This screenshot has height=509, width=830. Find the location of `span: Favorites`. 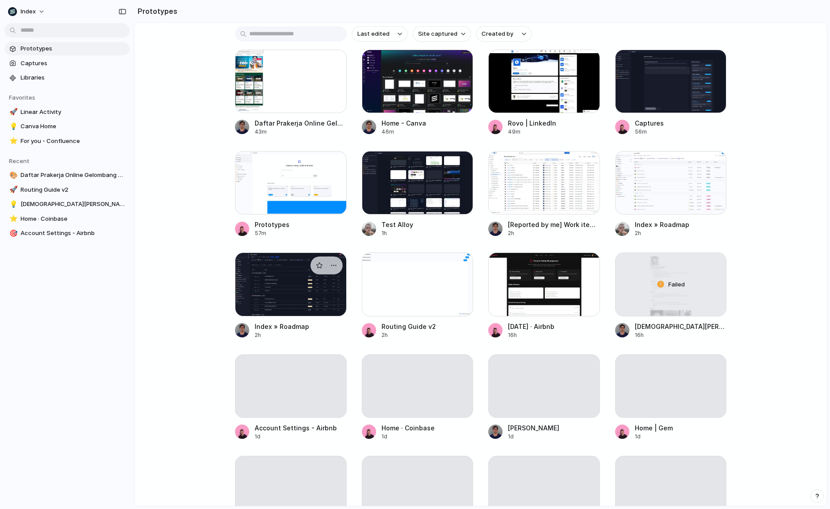

span: Favorites is located at coordinates (22, 97).